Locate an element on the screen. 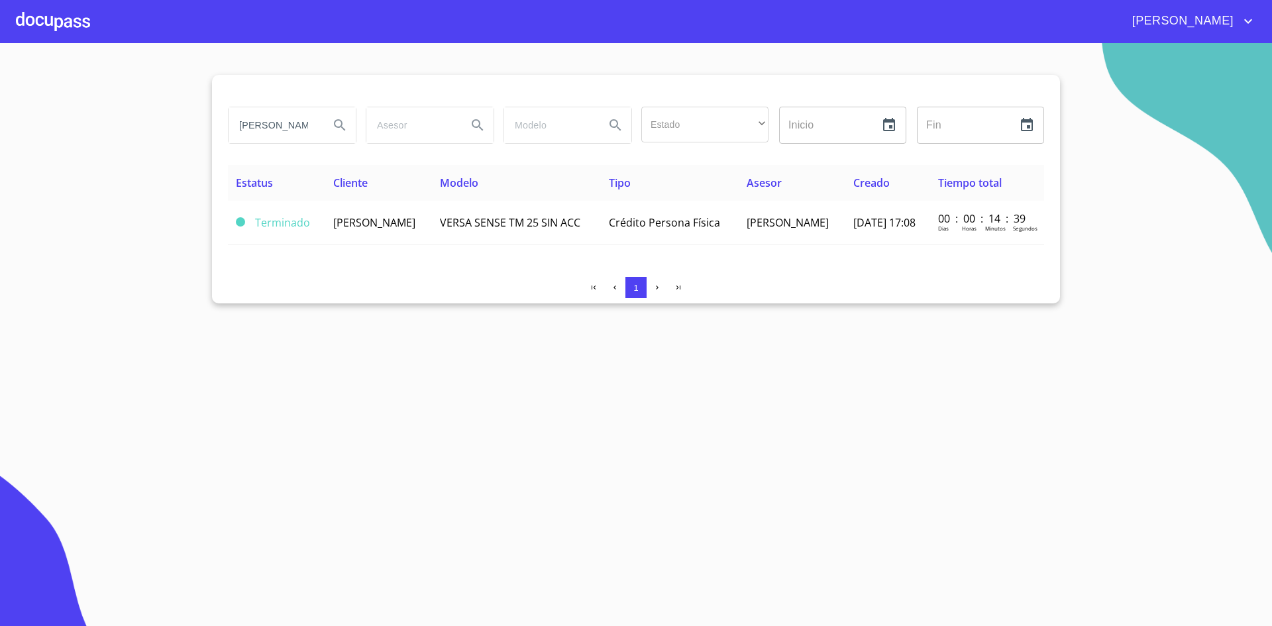 Image resolution: width=1272 pixels, height=626 pixels. button: 1 is located at coordinates (636, 287).